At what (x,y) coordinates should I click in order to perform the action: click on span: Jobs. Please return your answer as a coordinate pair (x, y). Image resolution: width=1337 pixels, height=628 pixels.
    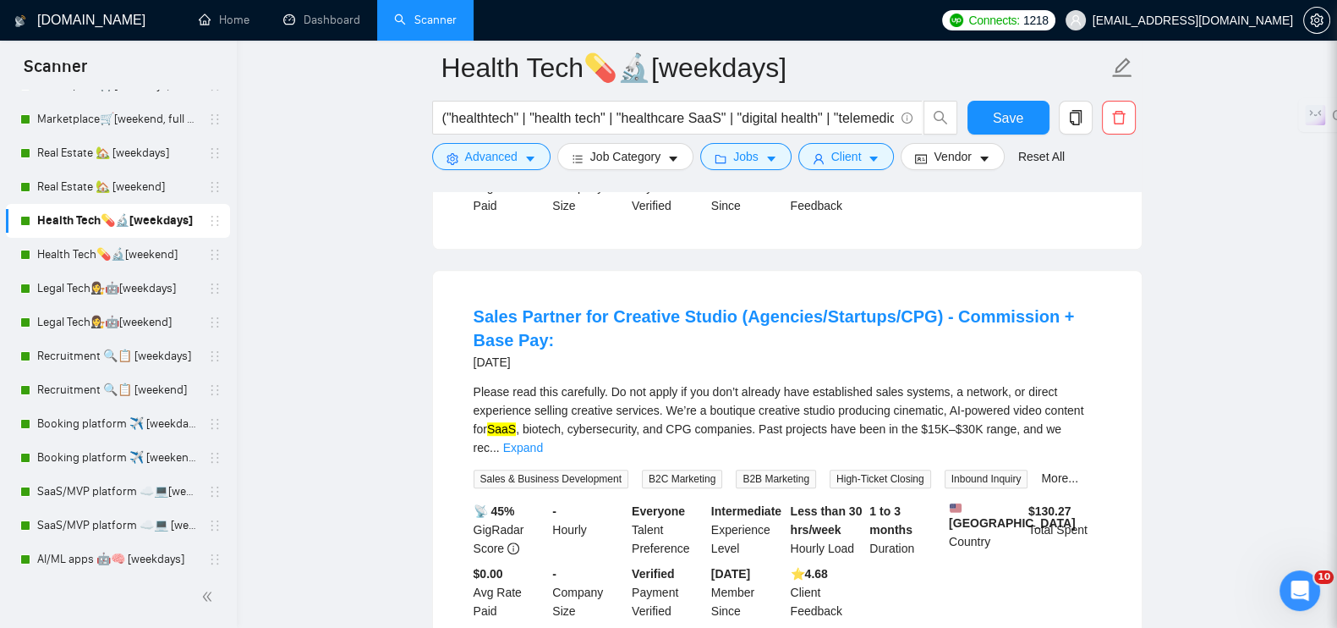
    Looking at the image, I should click on (746, 156).